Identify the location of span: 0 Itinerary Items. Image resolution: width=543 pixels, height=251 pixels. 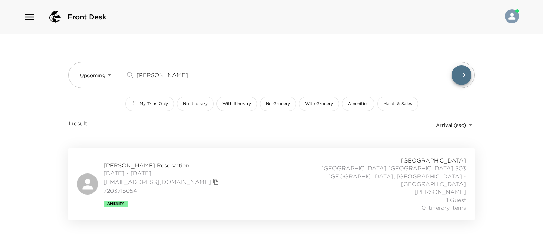
(444, 208).